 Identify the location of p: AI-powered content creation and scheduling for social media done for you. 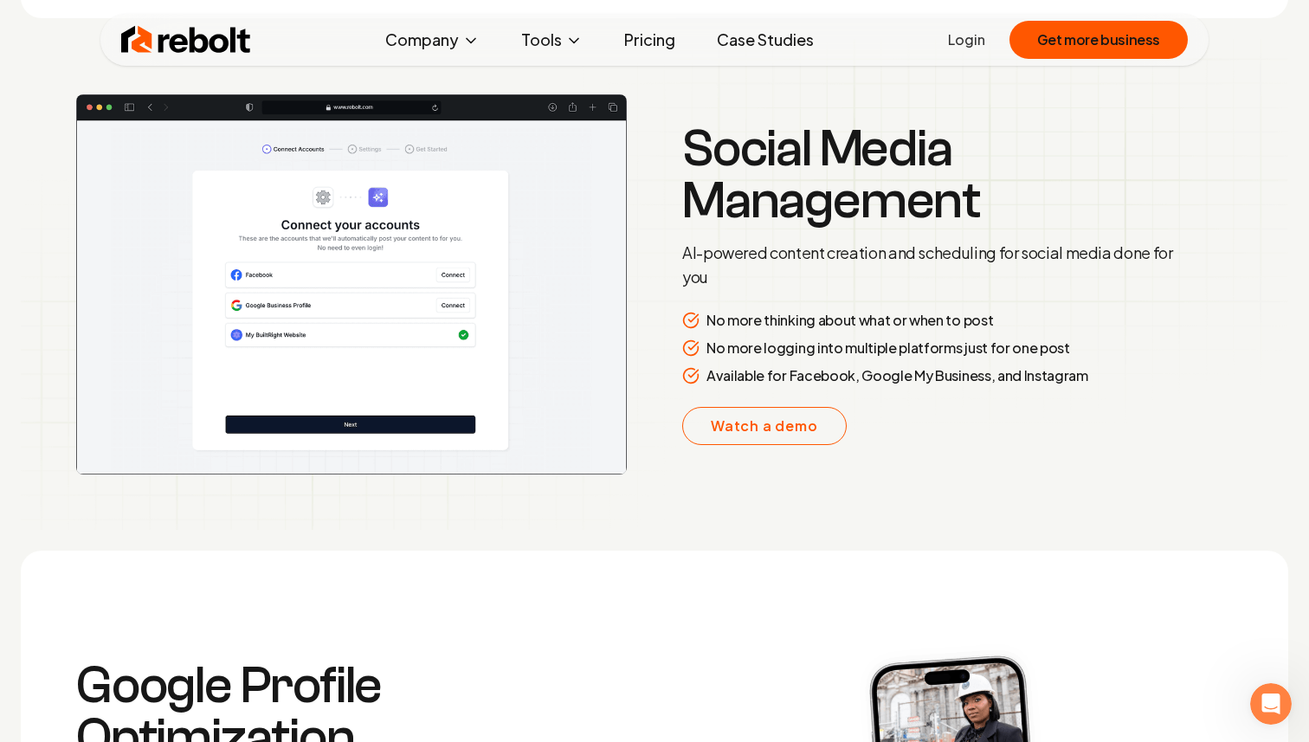
(931, 265).